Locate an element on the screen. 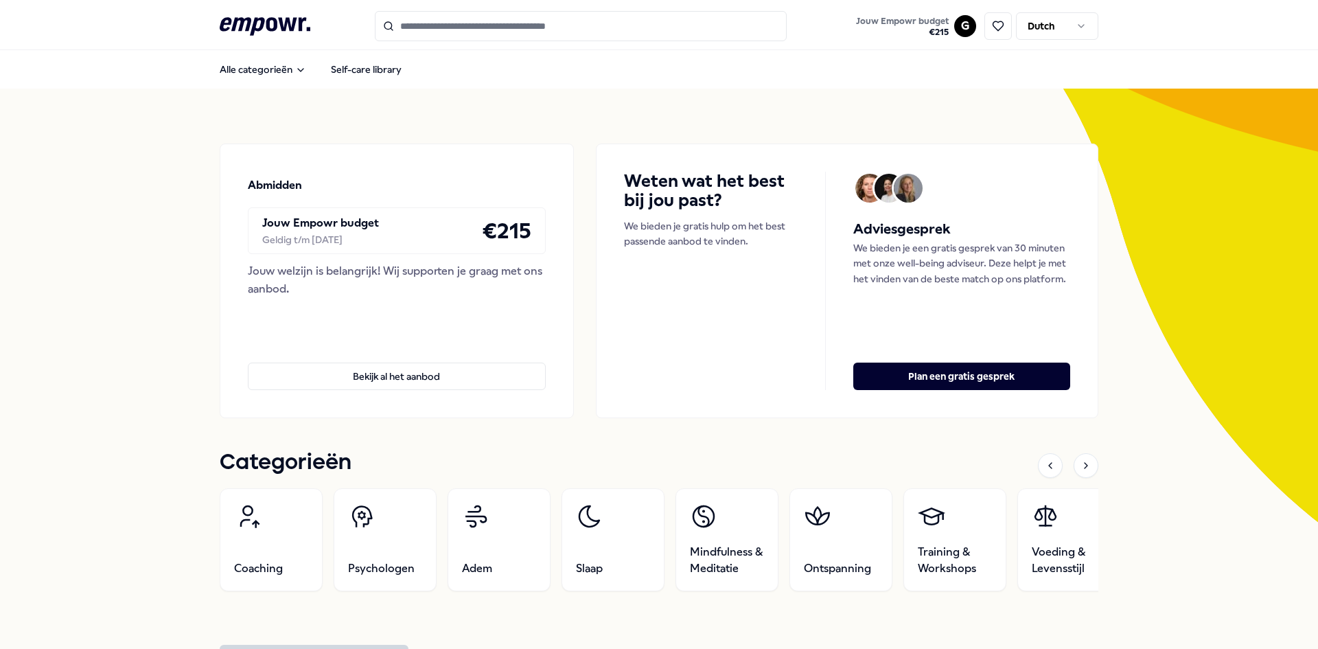 The image size is (1318, 649). p: Abmidden is located at coordinates (275, 185).